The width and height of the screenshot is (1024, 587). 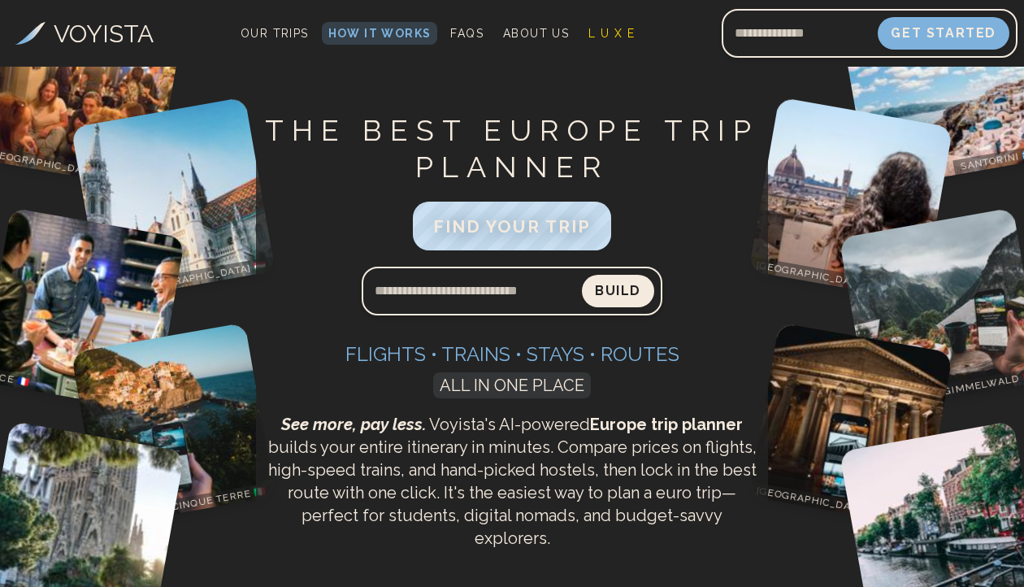 What do you see at coordinates (512, 481) in the screenshot?
I see `p: Voyista's AI-powered builds your entire itinerary in minutes. Compare prices on flights, high-spe...` at bounding box center [512, 481].